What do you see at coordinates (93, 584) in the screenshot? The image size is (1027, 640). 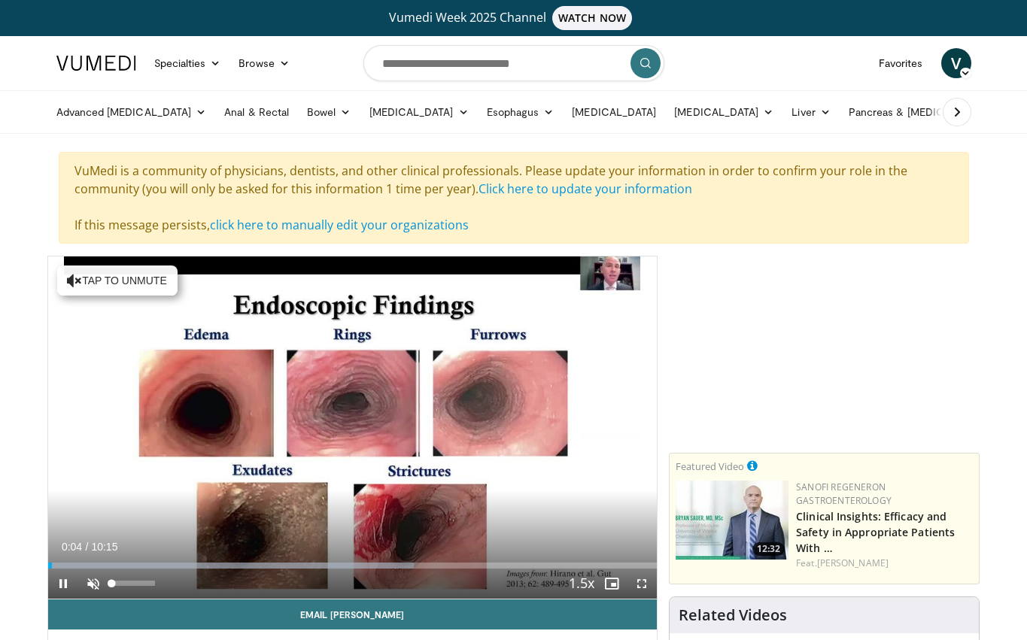 I see `button: Unmute` at bounding box center [93, 584].